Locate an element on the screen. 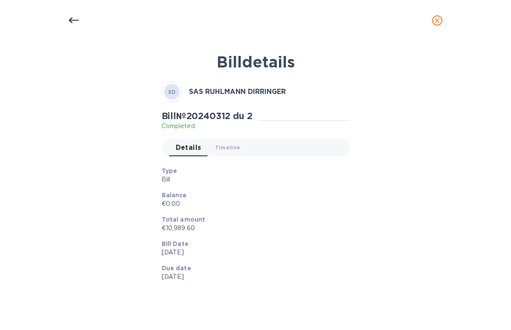  p: Completed is located at coordinates (207, 126).